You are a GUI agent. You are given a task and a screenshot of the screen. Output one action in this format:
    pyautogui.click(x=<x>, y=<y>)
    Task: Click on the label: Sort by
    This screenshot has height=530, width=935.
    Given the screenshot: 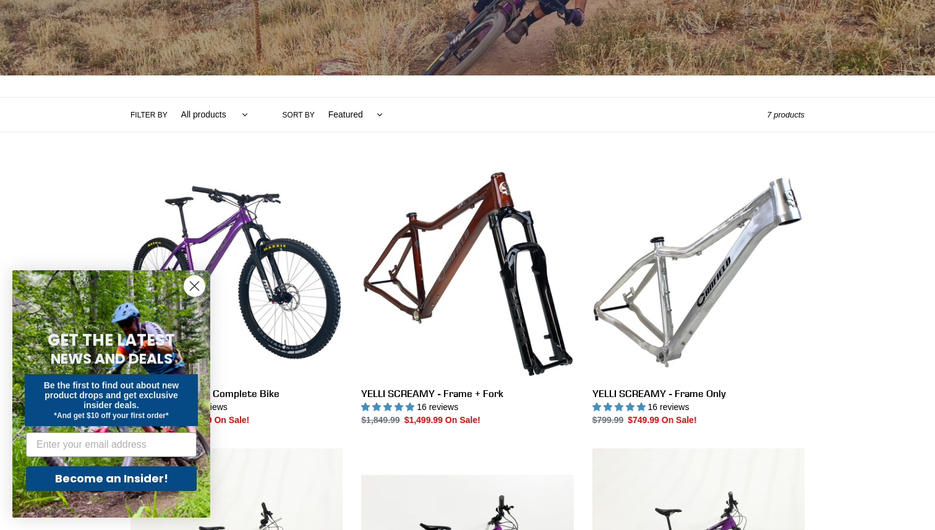 What is the action you would take?
    pyautogui.click(x=299, y=115)
    